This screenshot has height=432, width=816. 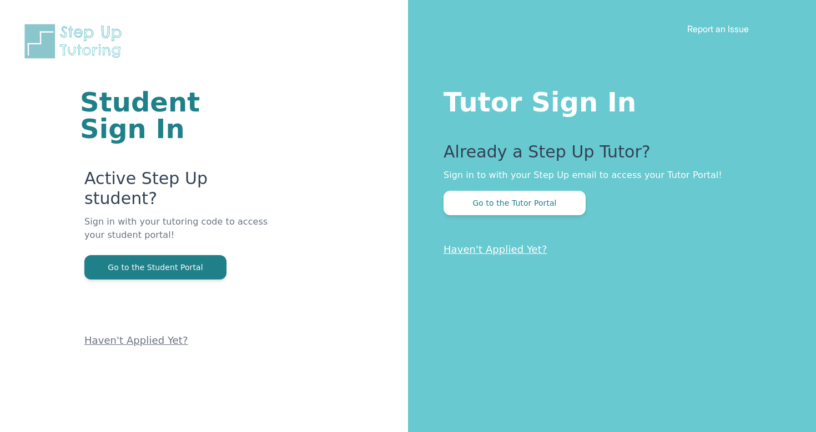 What do you see at coordinates (179, 192) in the screenshot?
I see `p: Active Step Up student?` at bounding box center [179, 192].